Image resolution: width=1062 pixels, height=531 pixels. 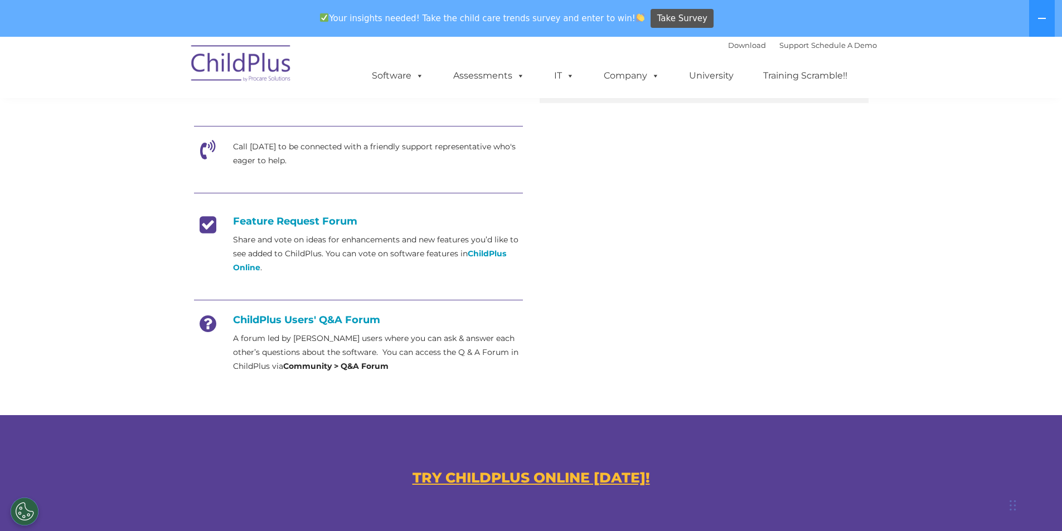 What do you see at coordinates (25, 512) in the screenshot?
I see `button: Cookies Settings` at bounding box center [25, 512].